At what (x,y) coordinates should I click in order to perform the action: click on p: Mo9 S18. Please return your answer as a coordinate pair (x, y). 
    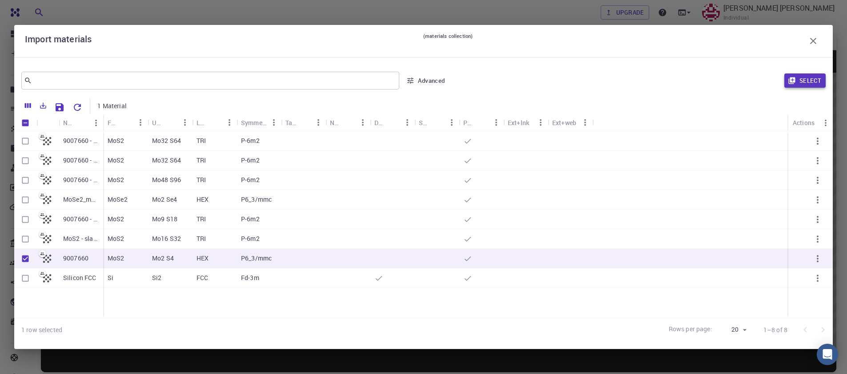
    Looking at the image, I should click on (165, 219).